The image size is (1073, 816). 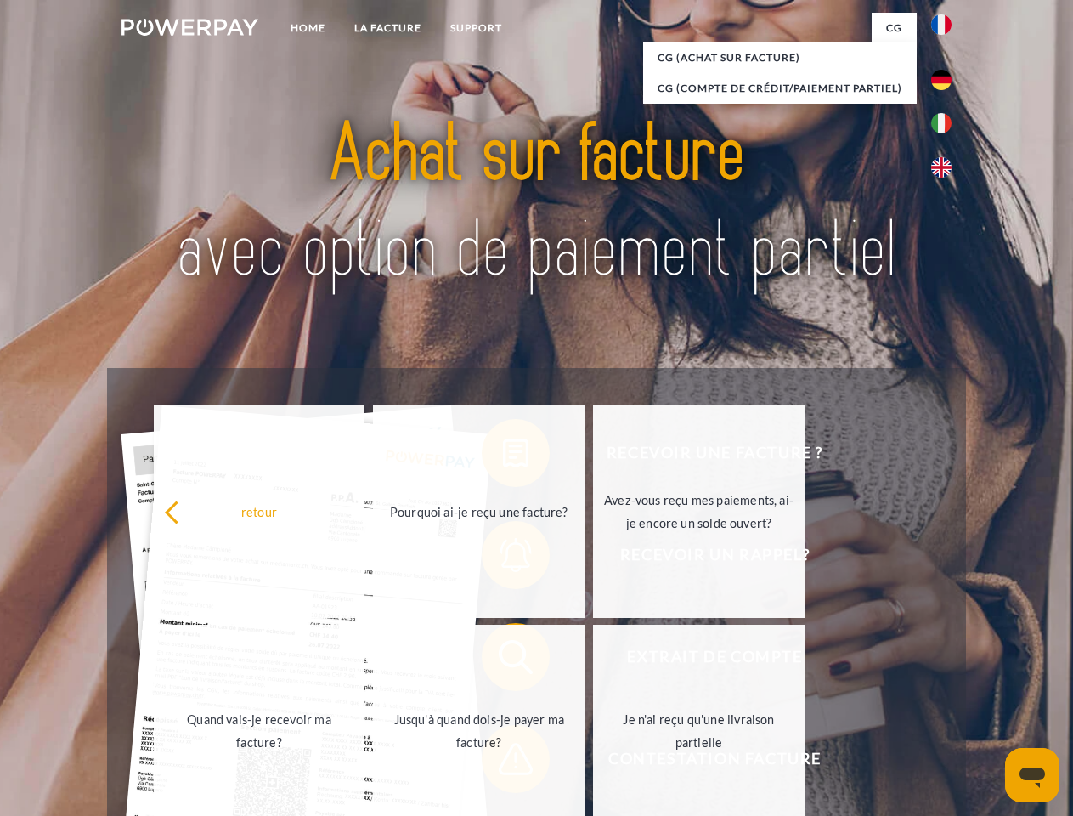 I want to click on img: en, so click(x=941, y=167).